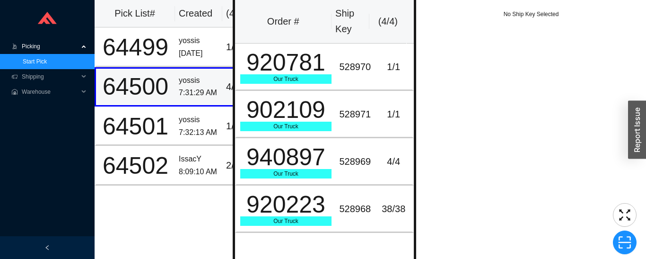 This screenshot has width=646, height=259. What do you see at coordinates (135, 47) in the screenshot?
I see `div: 64499` at bounding box center [135, 47].